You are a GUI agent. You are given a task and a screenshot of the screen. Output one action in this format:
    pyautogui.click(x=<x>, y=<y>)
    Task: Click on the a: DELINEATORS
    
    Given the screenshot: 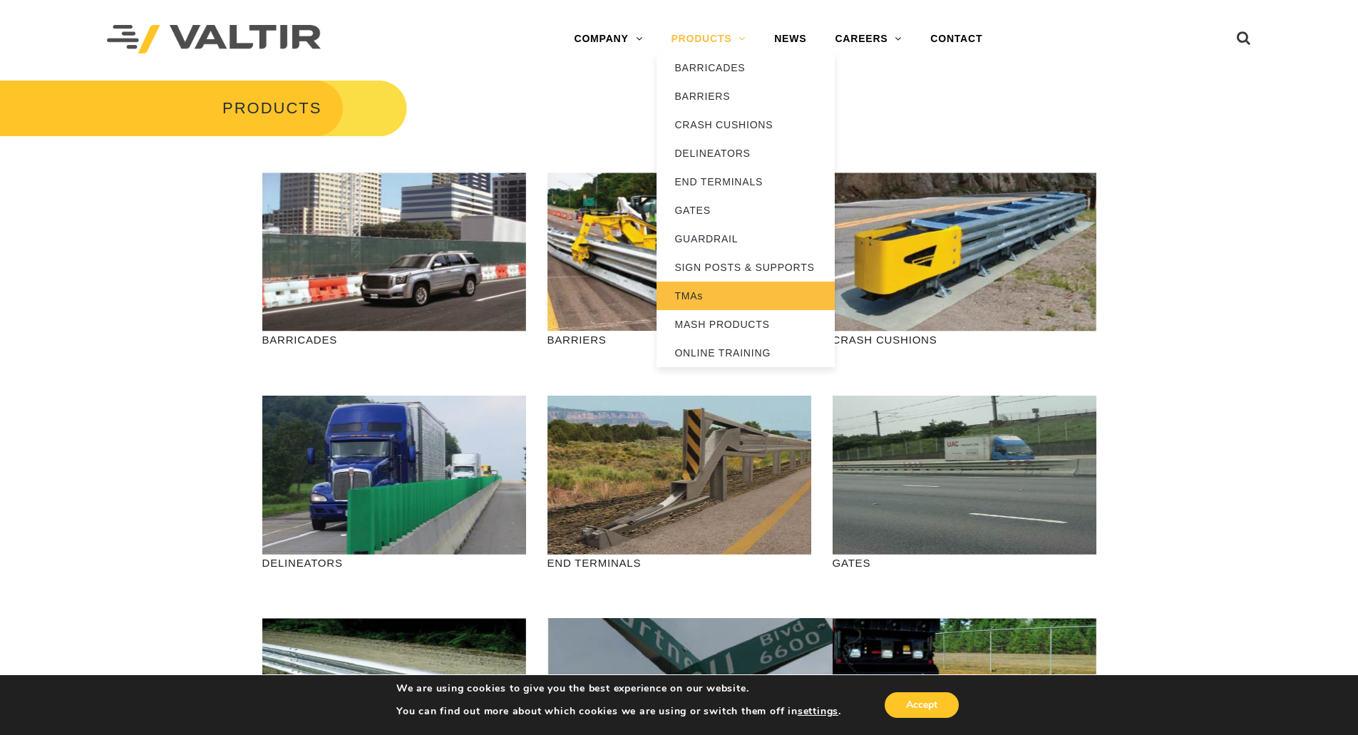 What is the action you would take?
    pyautogui.click(x=745, y=153)
    